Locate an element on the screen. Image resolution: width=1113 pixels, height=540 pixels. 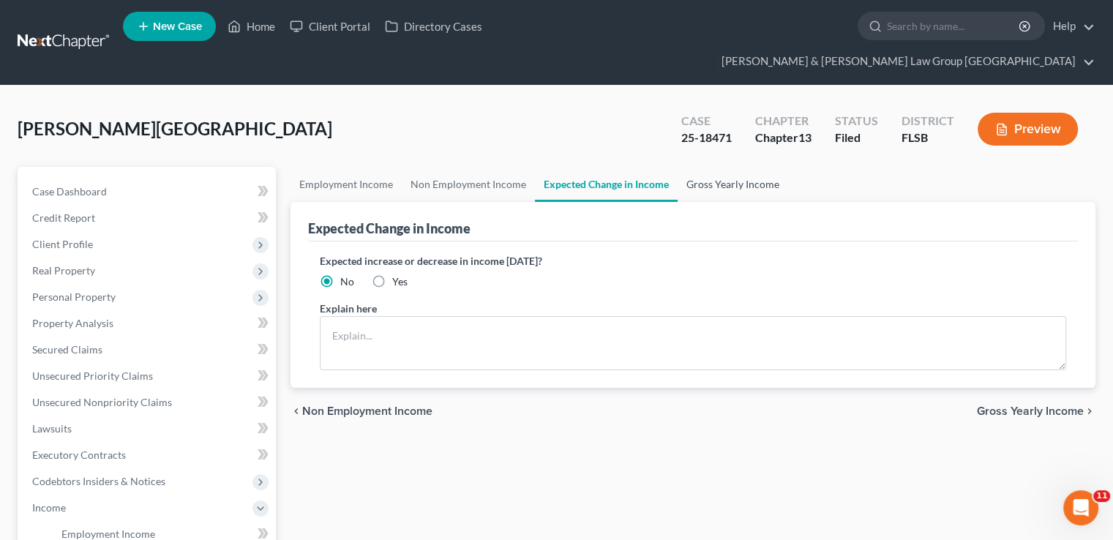
span: Unsecured Priority Claims is located at coordinates (92, 376).